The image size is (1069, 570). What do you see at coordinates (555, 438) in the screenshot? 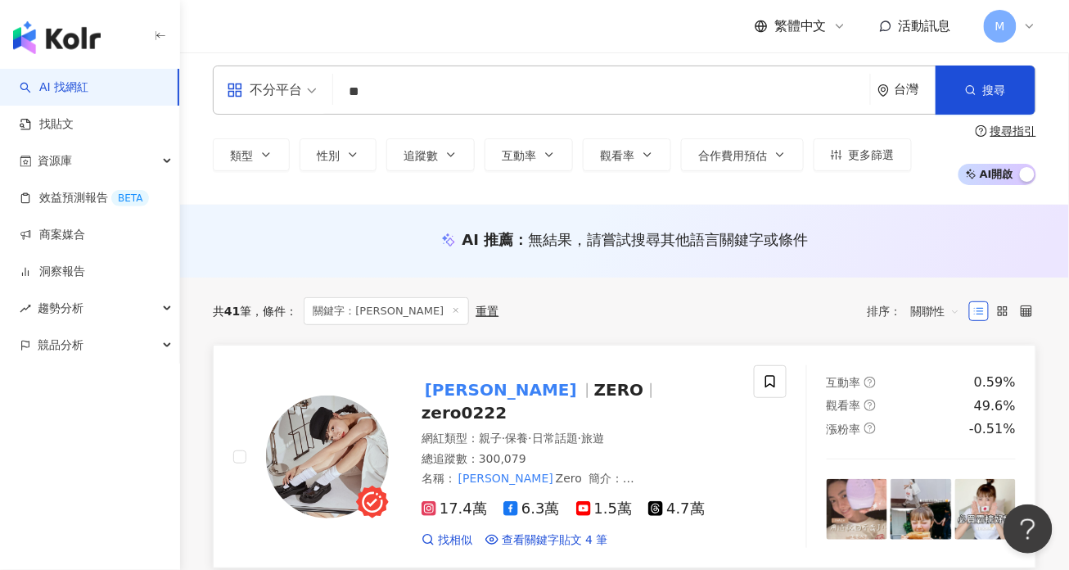
I see `span: 日常話題` at bounding box center [555, 438].